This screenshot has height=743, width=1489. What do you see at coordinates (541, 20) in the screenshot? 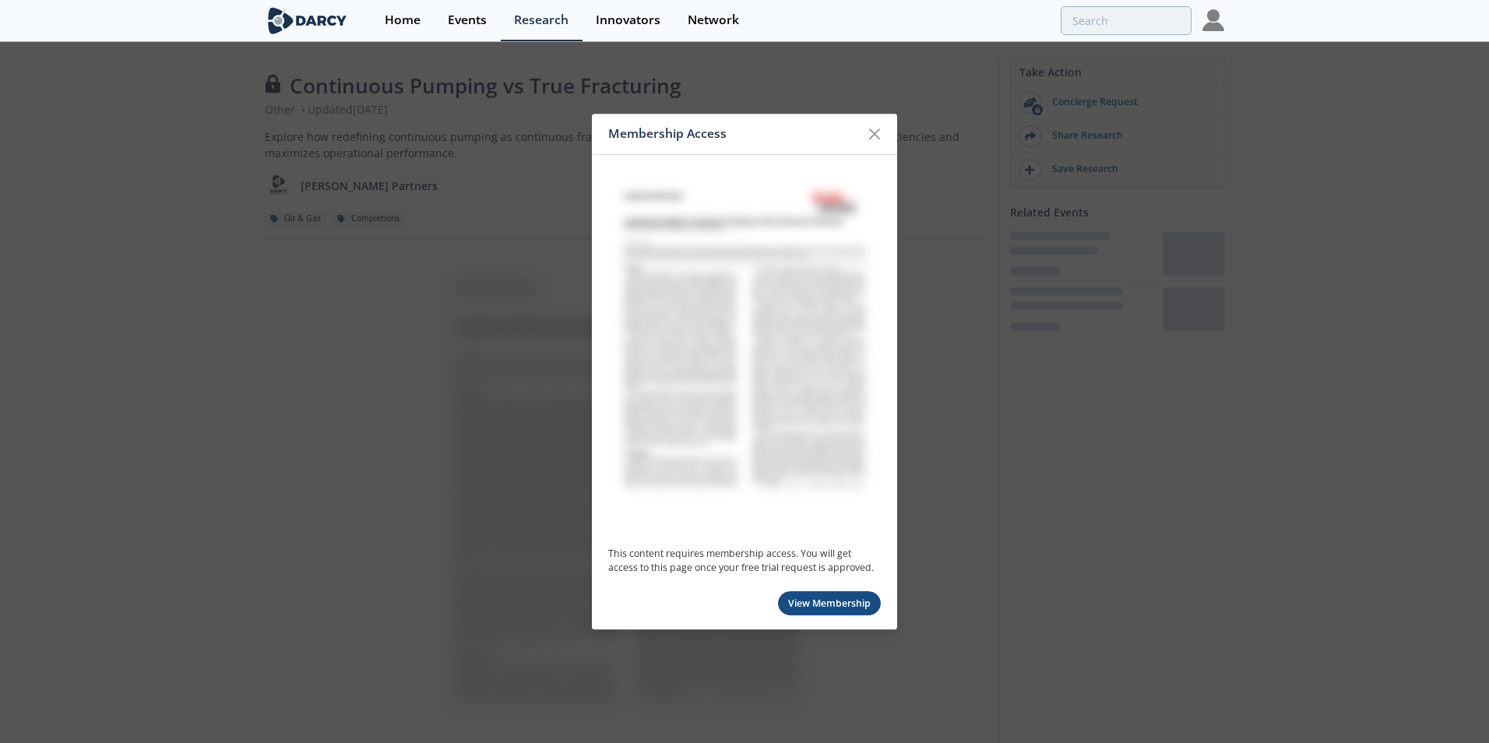
I see `div: Research` at bounding box center [541, 20].